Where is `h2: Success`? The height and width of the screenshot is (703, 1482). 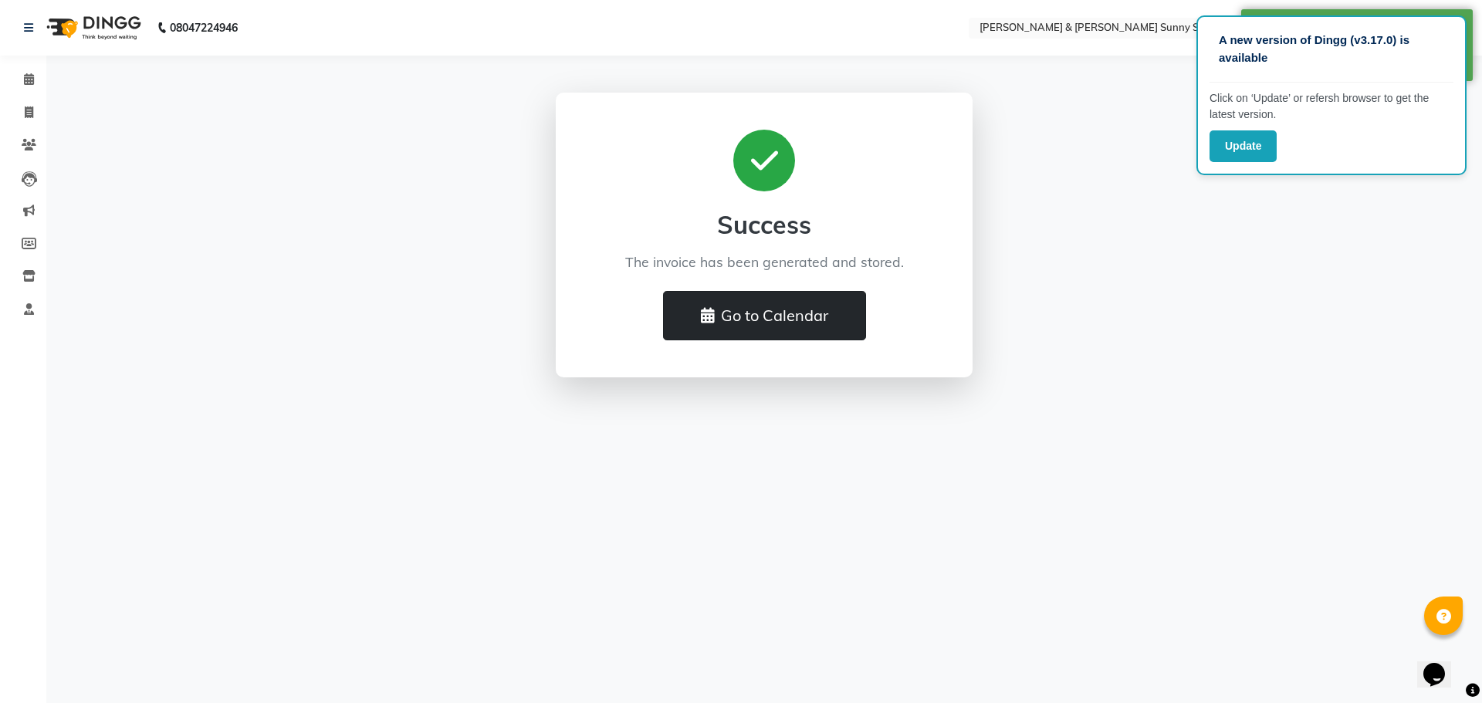 h2: Success is located at coordinates (764, 225).